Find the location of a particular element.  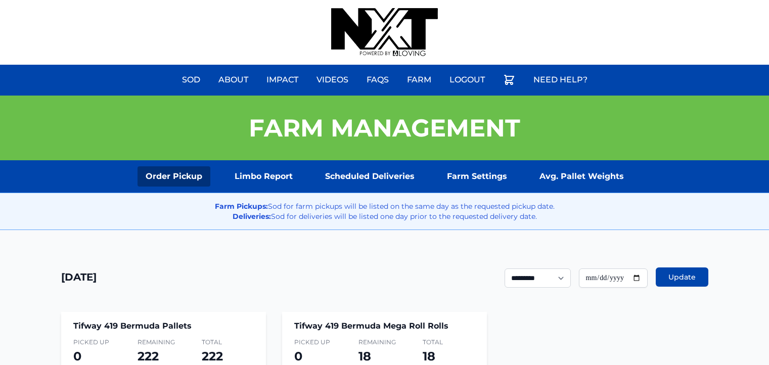

a: Limbo Report is located at coordinates (264, 177).